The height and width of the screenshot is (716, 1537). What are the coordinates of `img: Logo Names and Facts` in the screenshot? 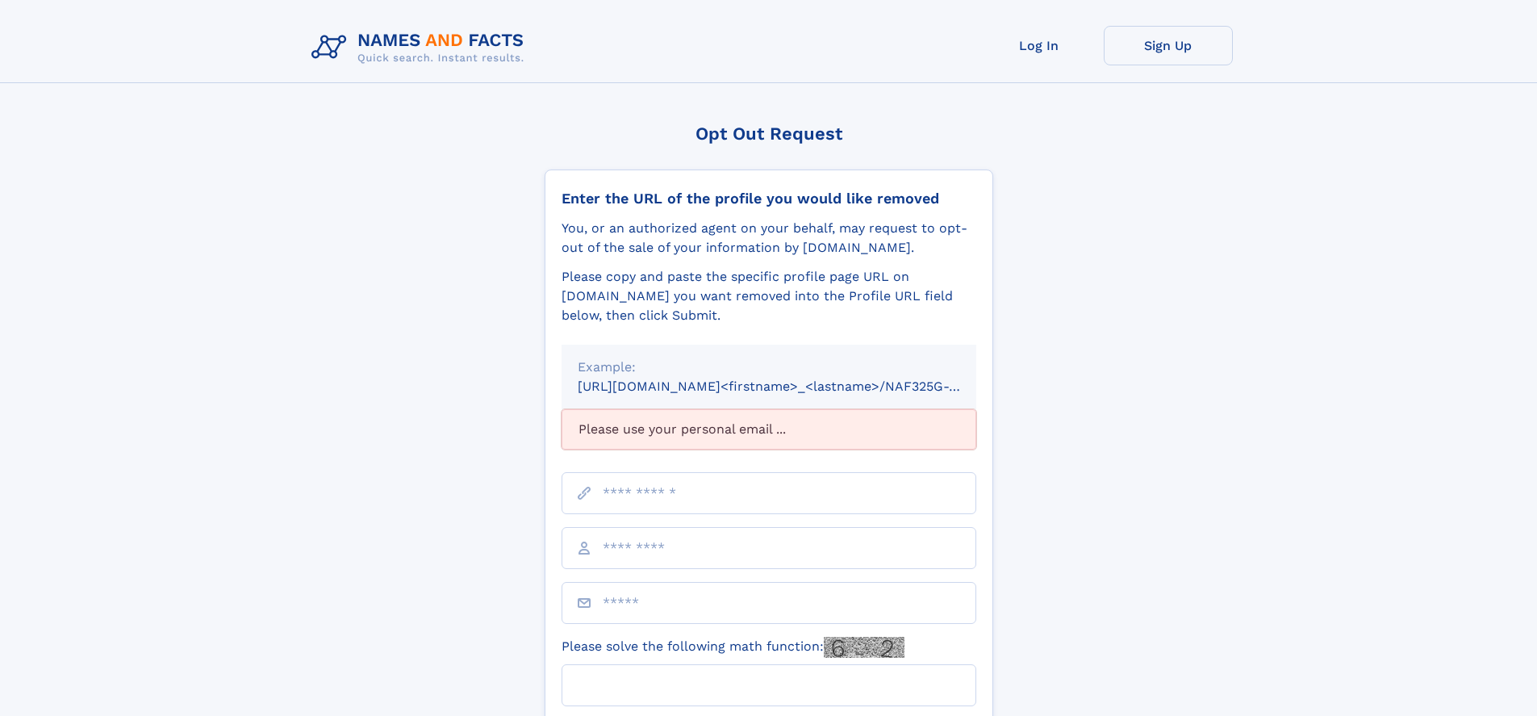 It's located at (421, 48).